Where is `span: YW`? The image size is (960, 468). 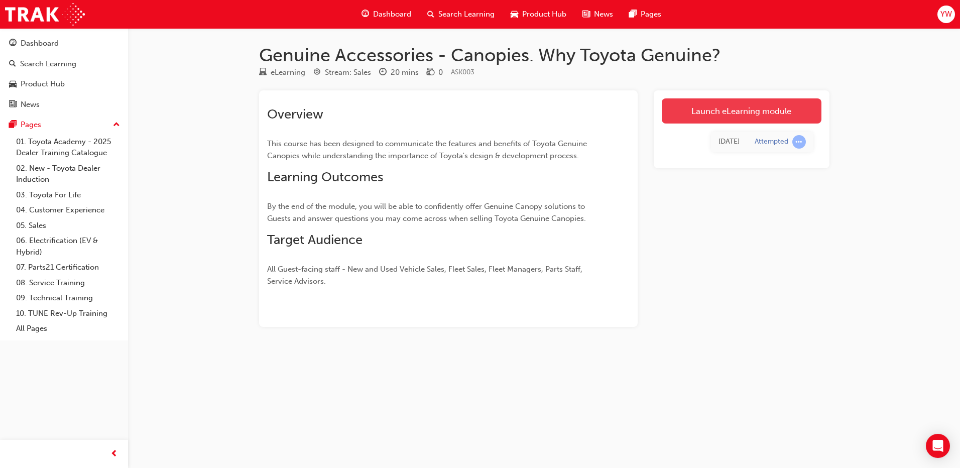 span: YW is located at coordinates (946, 14).